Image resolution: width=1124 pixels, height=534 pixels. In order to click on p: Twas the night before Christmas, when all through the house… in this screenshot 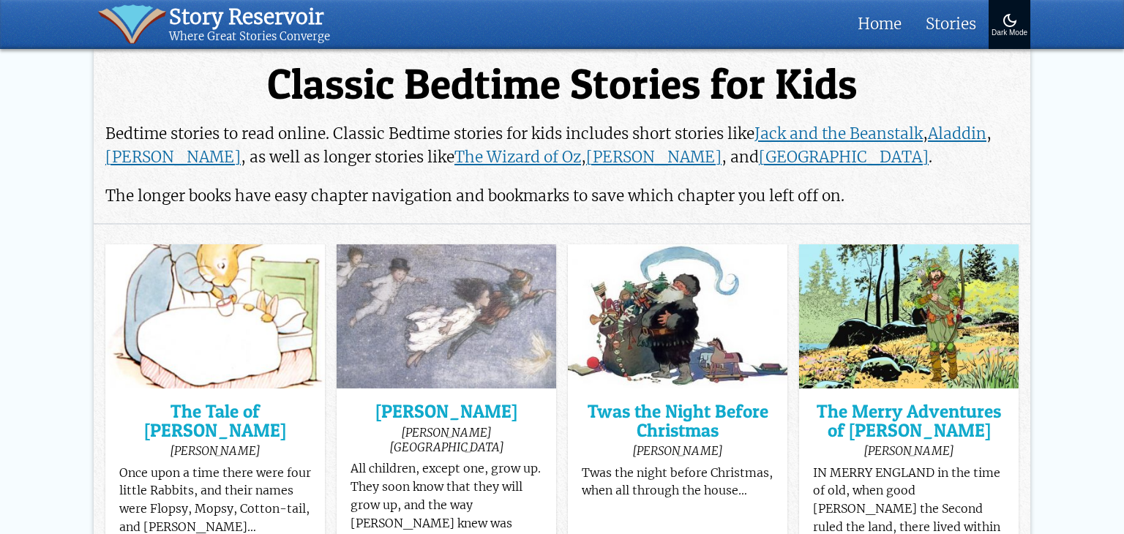, I will do `click(678, 483)`.